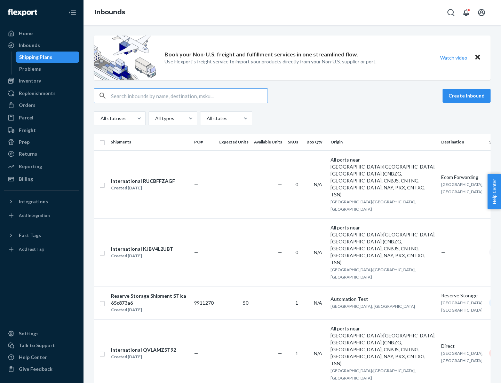 This screenshot has height=383, width=501. What do you see at coordinates (494, 191) in the screenshot?
I see `button: Help Center` at bounding box center [494, 191].